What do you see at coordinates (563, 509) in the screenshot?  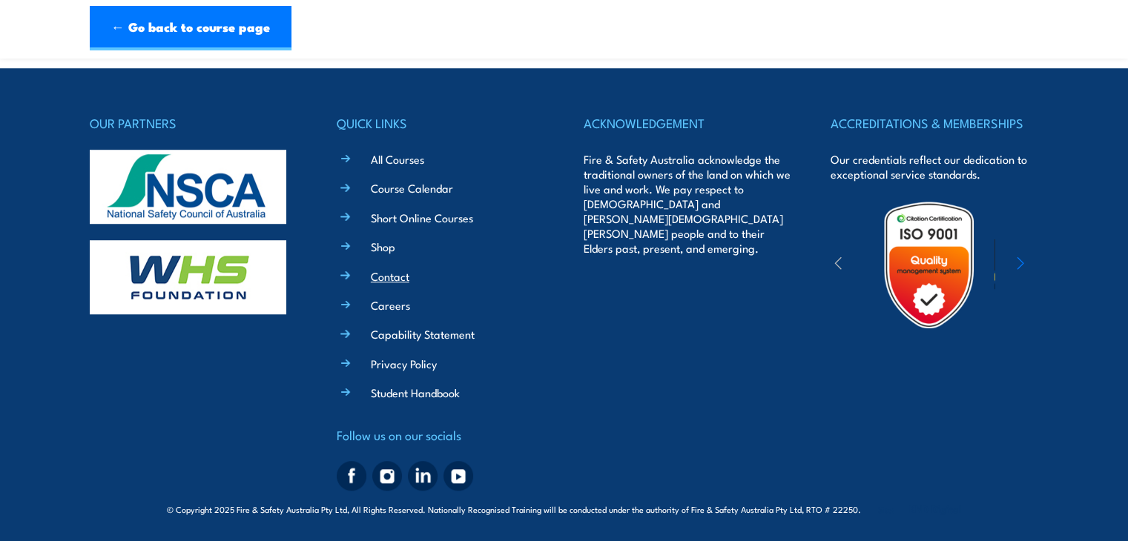 I see `span: © Copyright 2025 Fire & Safety Australia Pty Ltd, All Rights Reserved. Nationally Recognised Trai...` at bounding box center [563, 509].